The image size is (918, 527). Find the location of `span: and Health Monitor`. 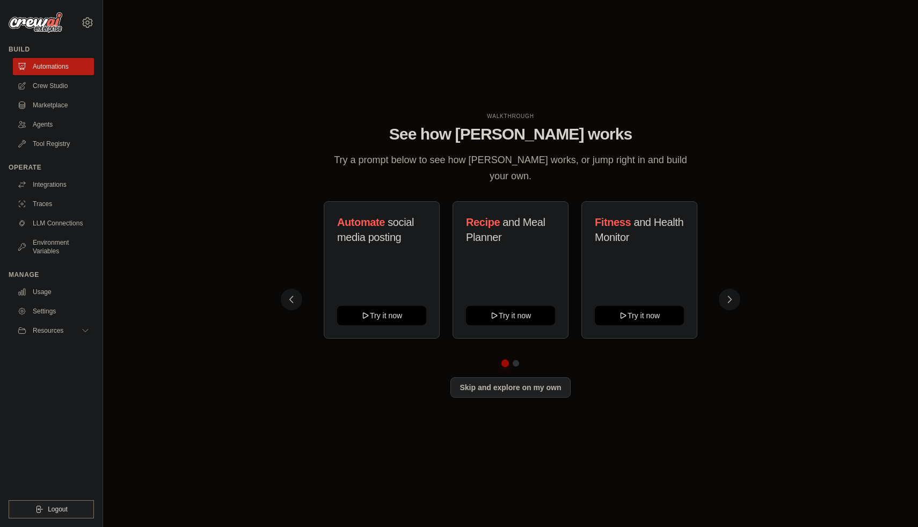

span: and Health Monitor is located at coordinates (639, 230).